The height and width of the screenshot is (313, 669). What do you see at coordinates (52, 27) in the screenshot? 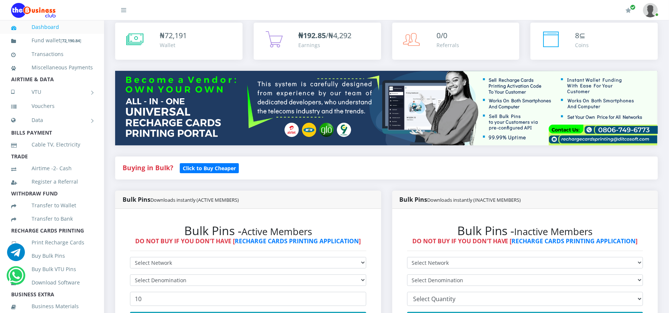
I see `a: Dashboard` at bounding box center [52, 27].